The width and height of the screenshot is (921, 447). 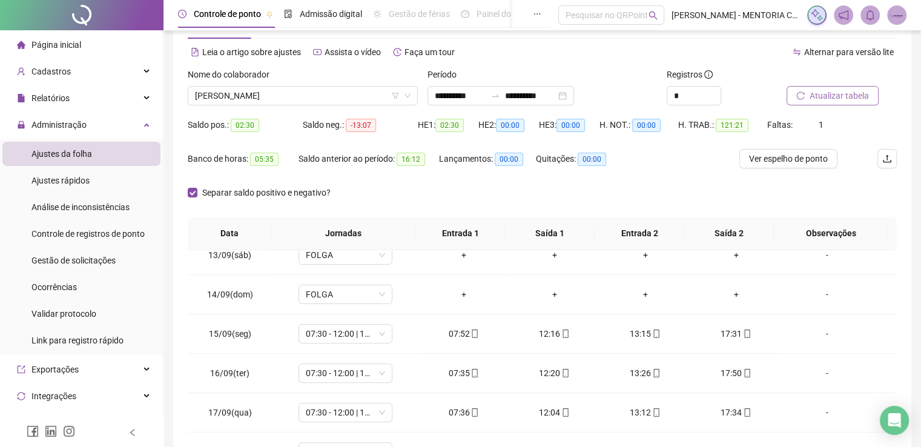 What do you see at coordinates (353, 52) in the screenshot?
I see `span: Assista o vídeo` at bounding box center [353, 52].